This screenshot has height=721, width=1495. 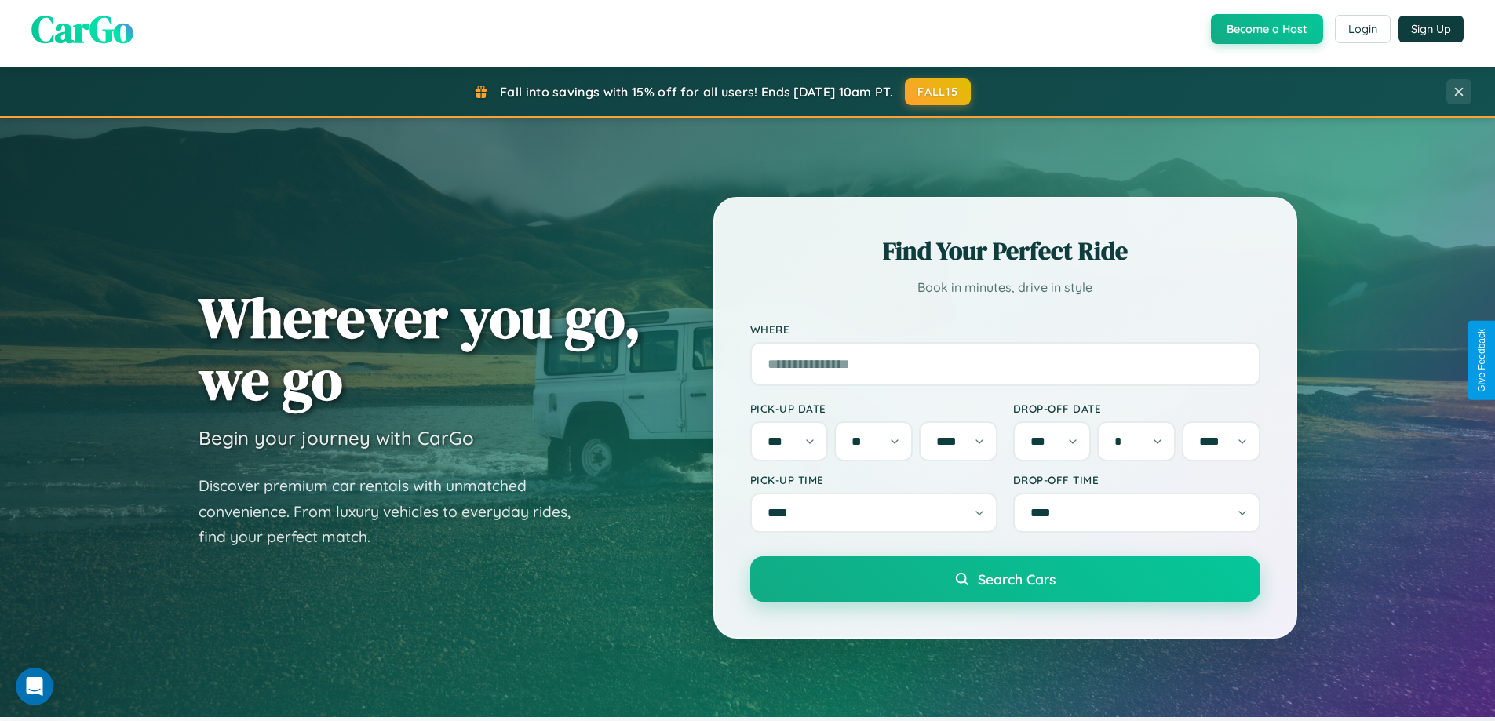 I want to click on button: Login, so click(x=1362, y=29).